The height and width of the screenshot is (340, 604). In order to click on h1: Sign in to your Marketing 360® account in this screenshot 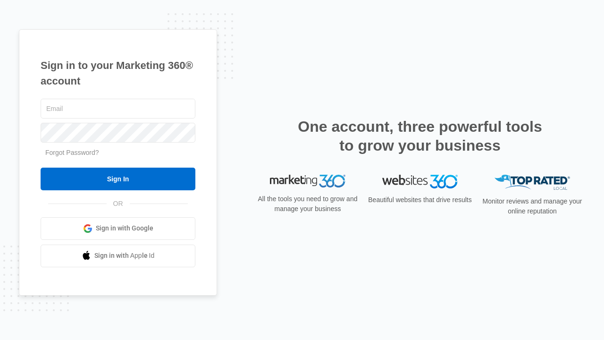, I will do `click(118, 73)`.